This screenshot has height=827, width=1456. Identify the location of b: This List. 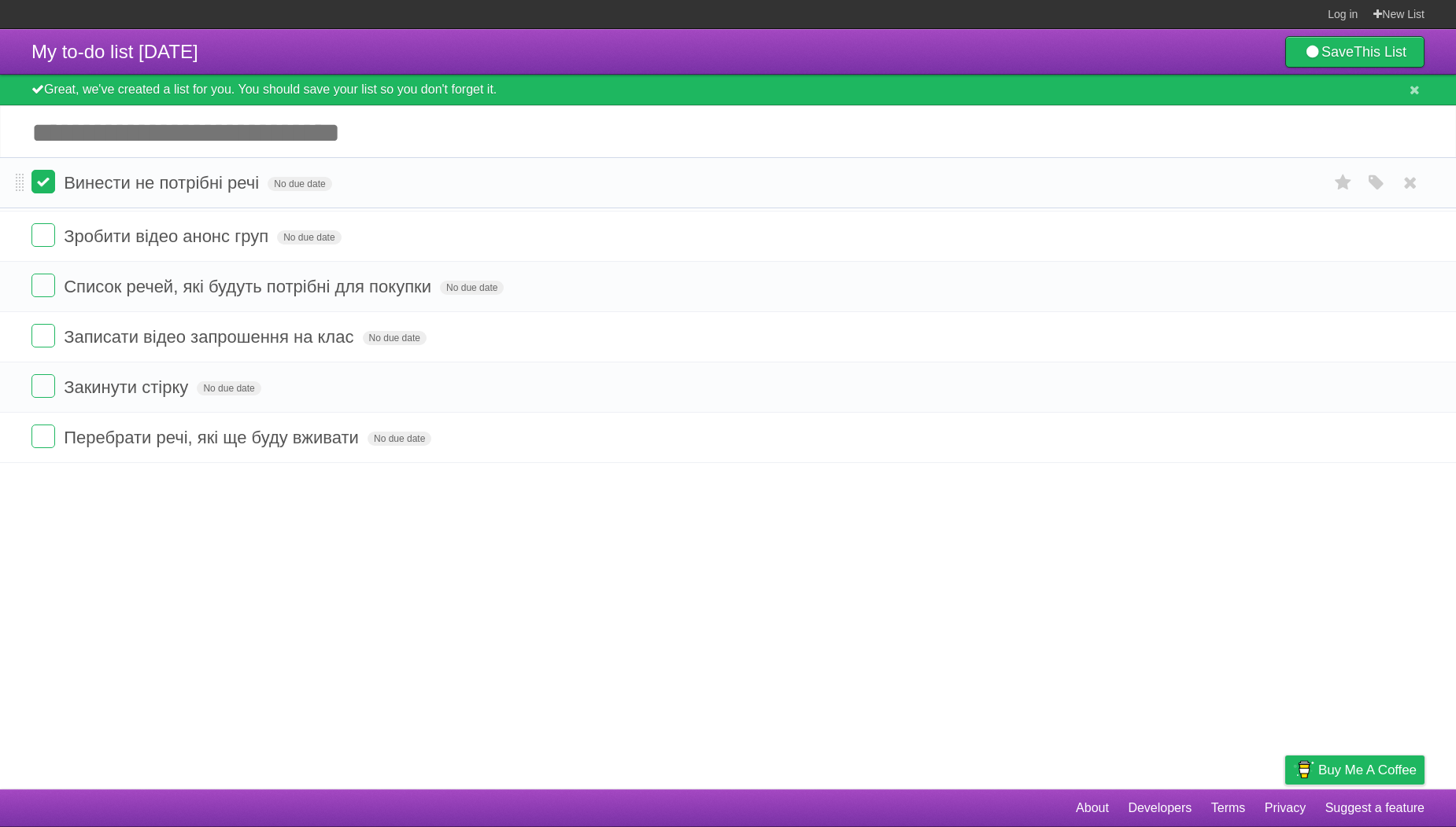
(1379, 52).